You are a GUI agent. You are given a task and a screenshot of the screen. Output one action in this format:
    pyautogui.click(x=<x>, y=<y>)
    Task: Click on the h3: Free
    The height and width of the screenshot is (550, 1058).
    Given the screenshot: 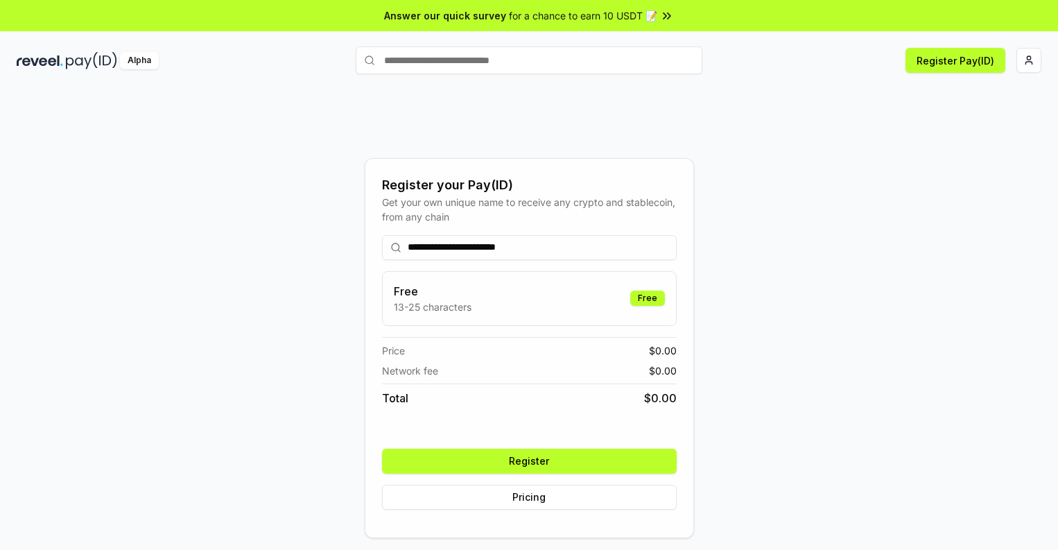 What is the action you would take?
    pyautogui.click(x=432, y=291)
    